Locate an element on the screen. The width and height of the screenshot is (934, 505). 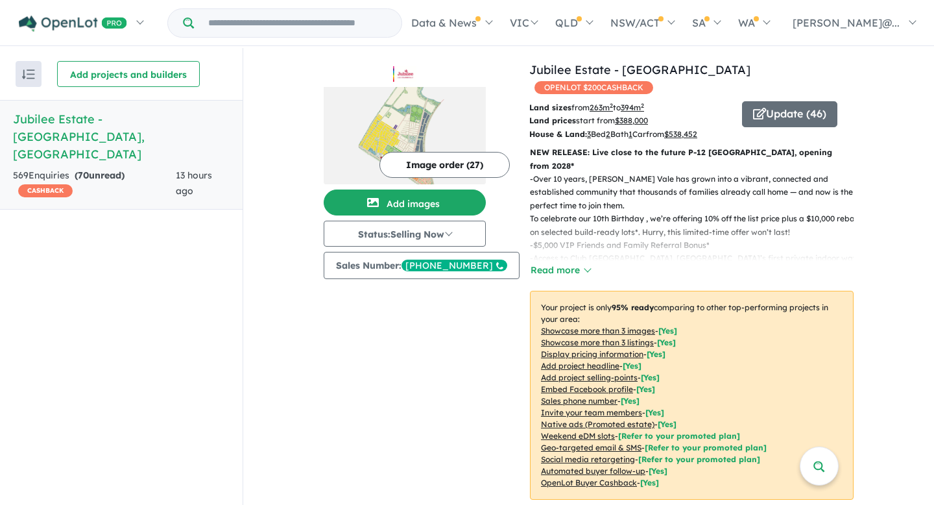
span: 13 hours ago is located at coordinates (194, 183).